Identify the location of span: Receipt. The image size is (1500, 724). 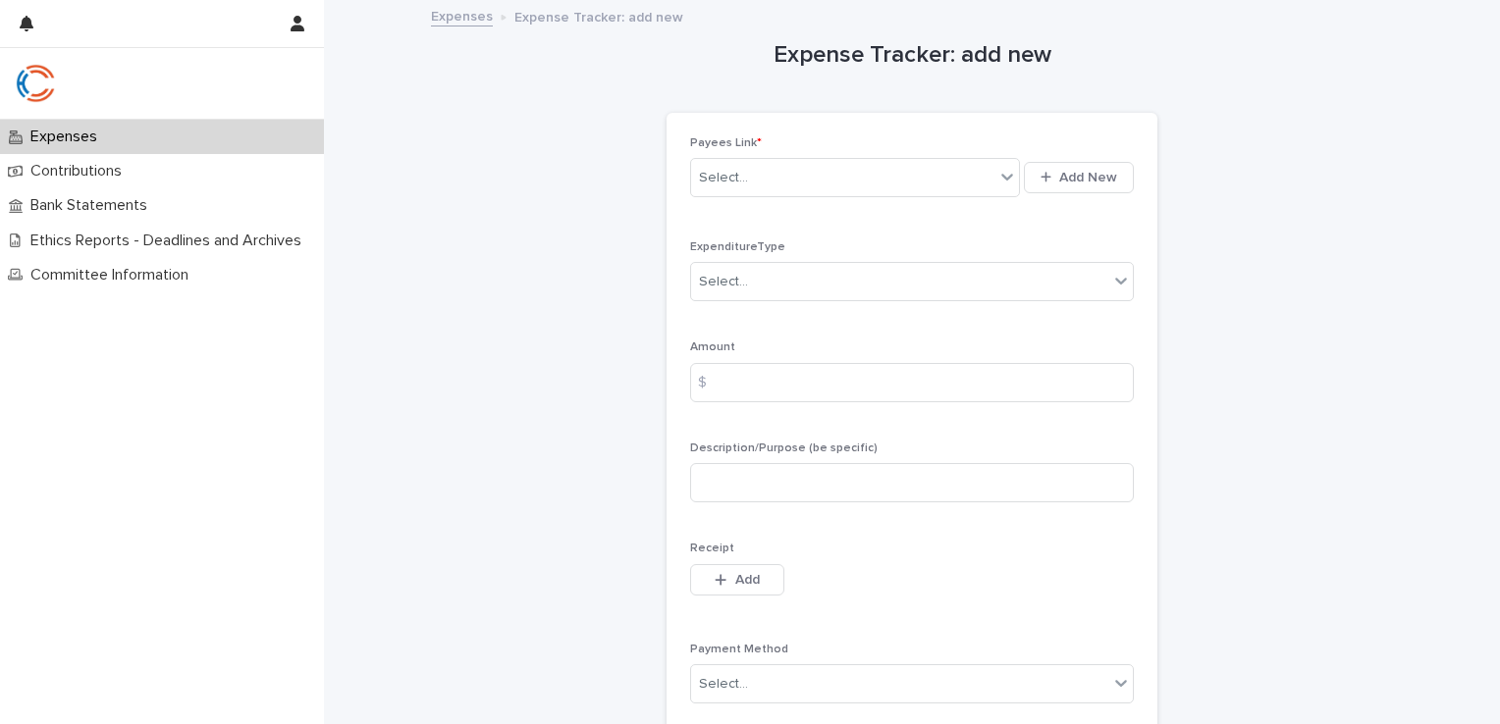
(712, 549).